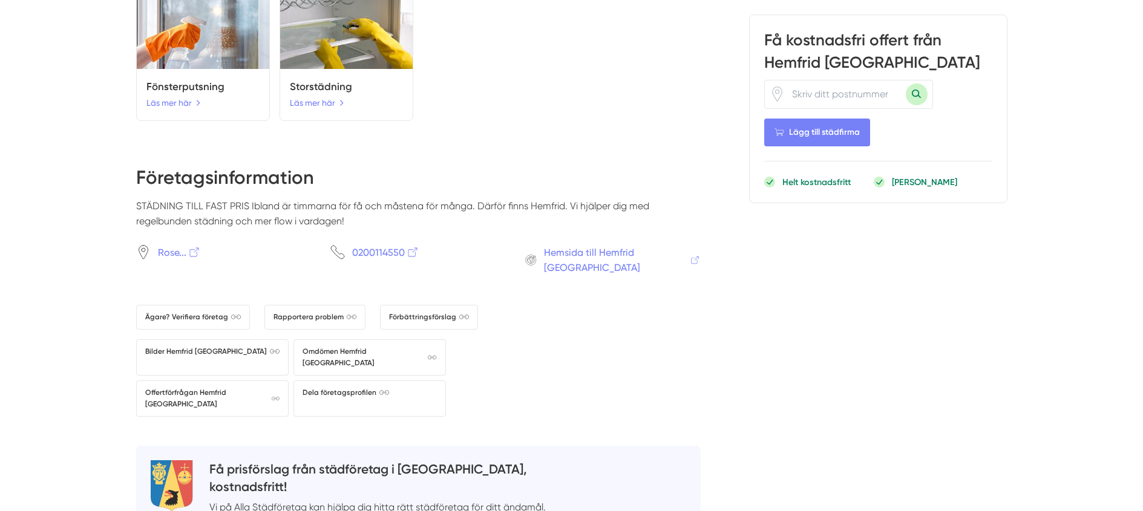 The width and height of the screenshot is (1143, 511). What do you see at coordinates (370, 399) in the screenshot?
I see `a: Dela företagsprofilen` at bounding box center [370, 399].